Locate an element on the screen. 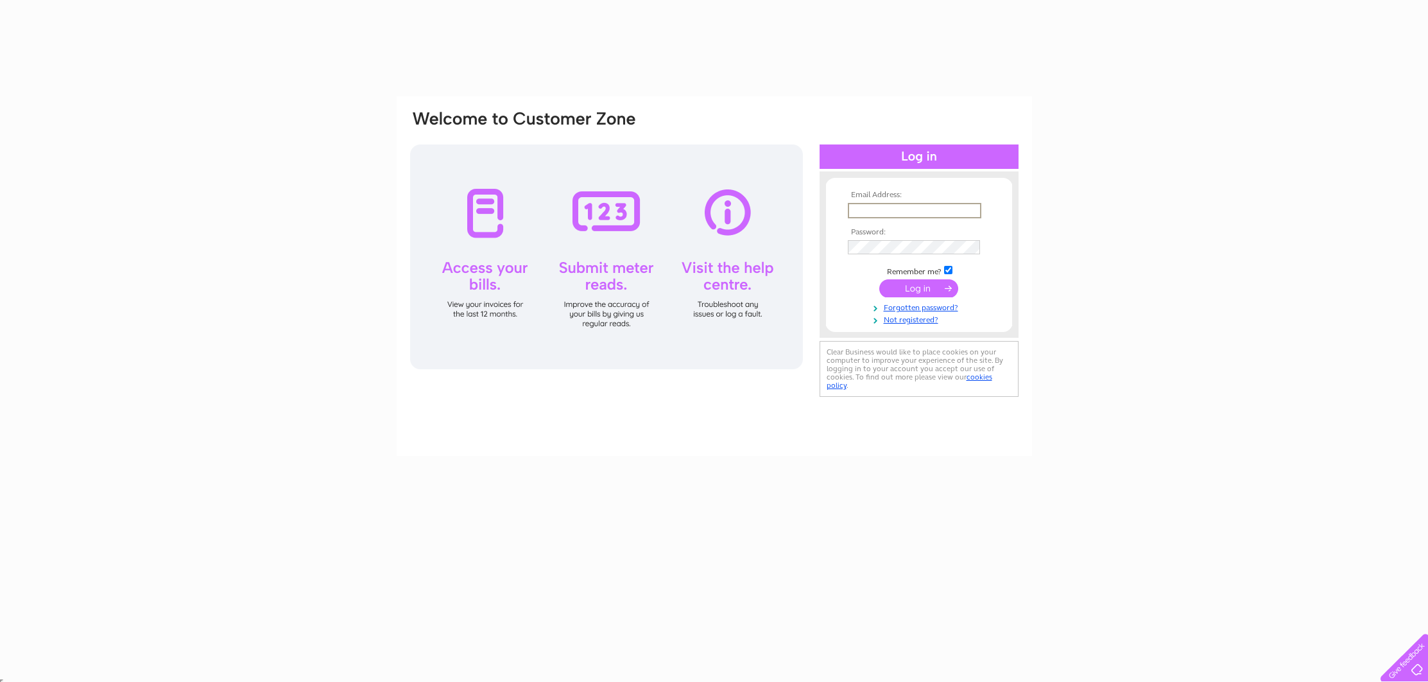  th: Password: is located at coordinates (919, 232).